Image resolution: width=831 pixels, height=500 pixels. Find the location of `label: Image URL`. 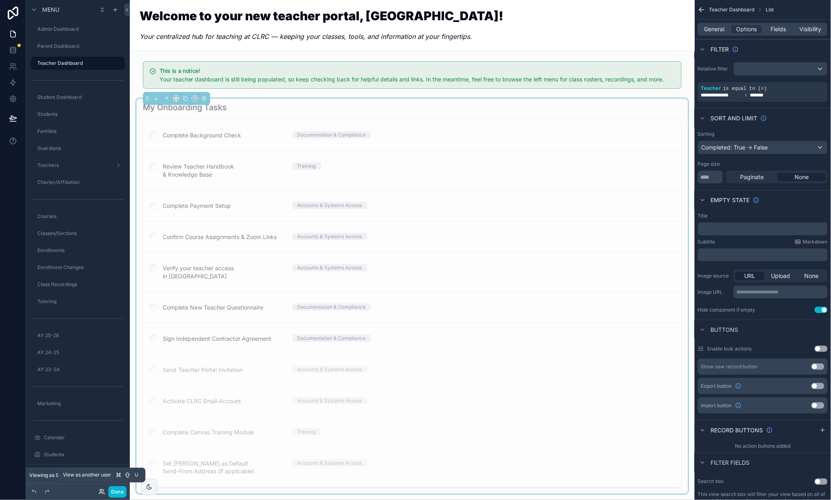

label: Image URL is located at coordinates (714, 292).